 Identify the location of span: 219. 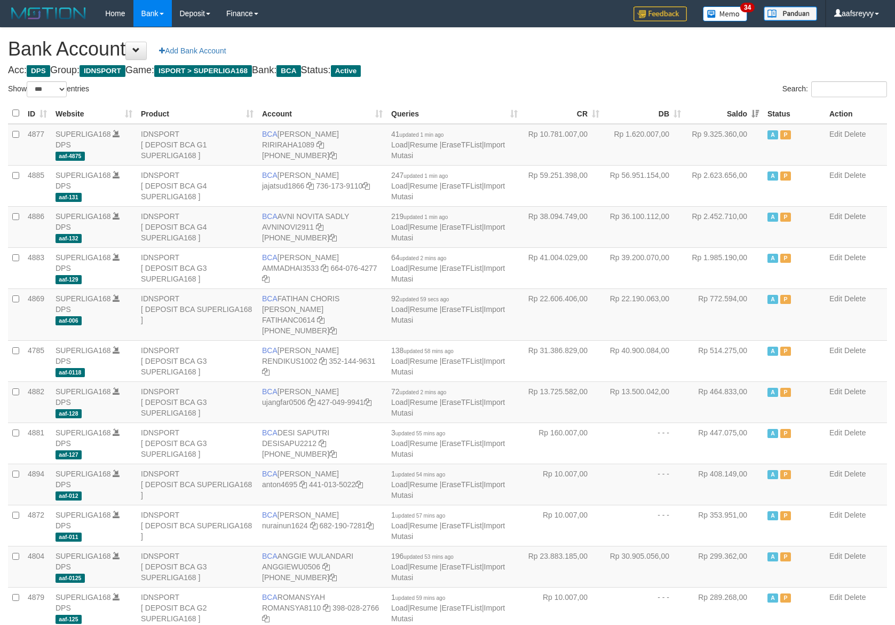
(420, 216).